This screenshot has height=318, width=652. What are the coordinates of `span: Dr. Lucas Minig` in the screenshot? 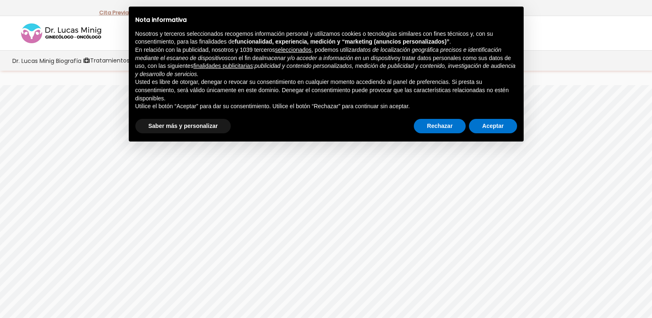 It's located at (33, 60).